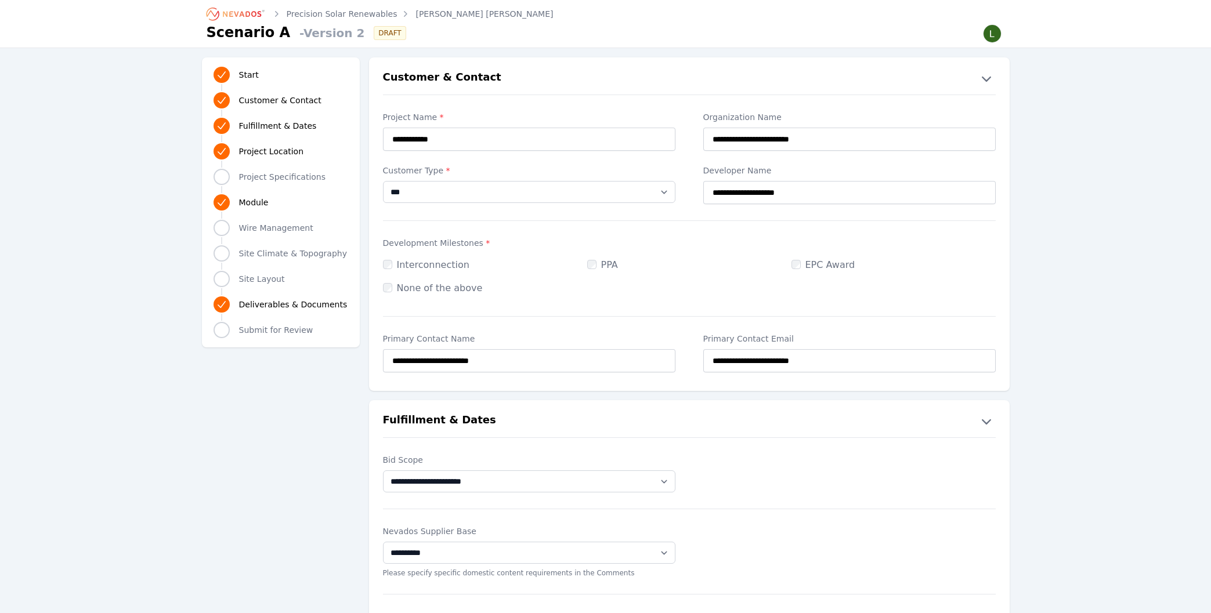 The width and height of the screenshot is (1211, 613). Describe the element at coordinates (529, 573) in the screenshot. I see `p: Please specify specific domestic content requirements in the Comments` at that location.